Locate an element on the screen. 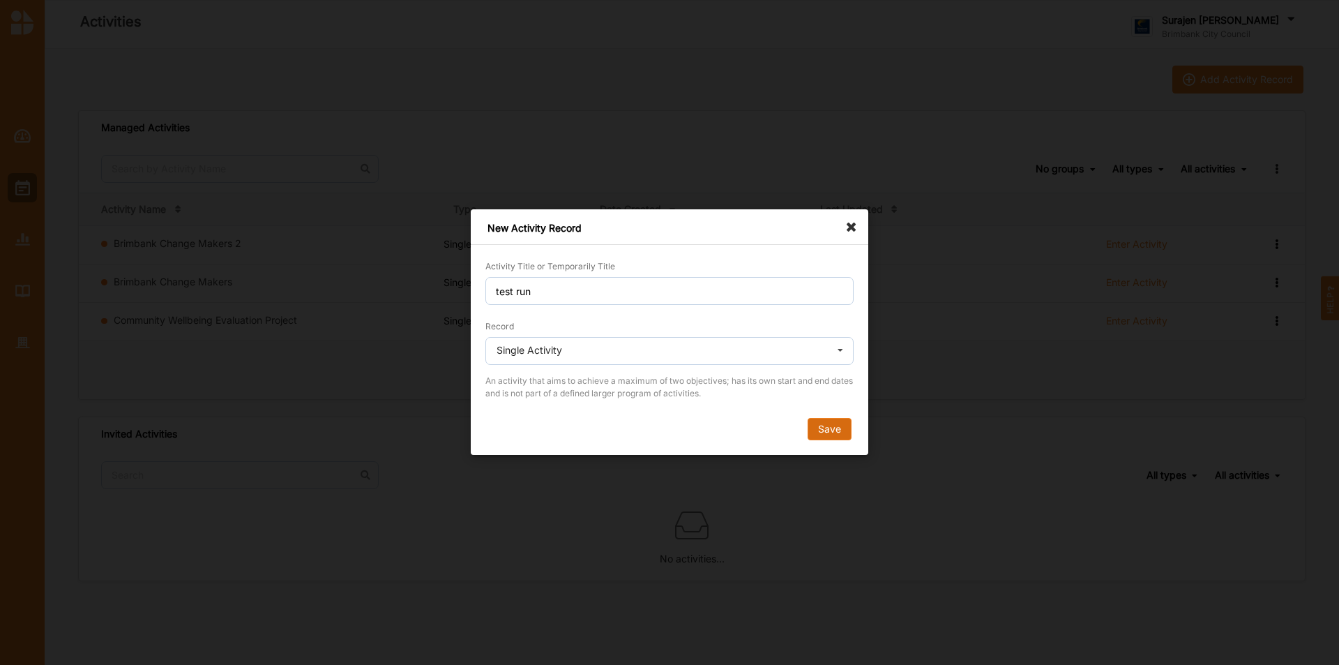  div: An activity that aims to achieve a maximum of two objectives; has its own start and end dates and... is located at coordinates (670, 387).